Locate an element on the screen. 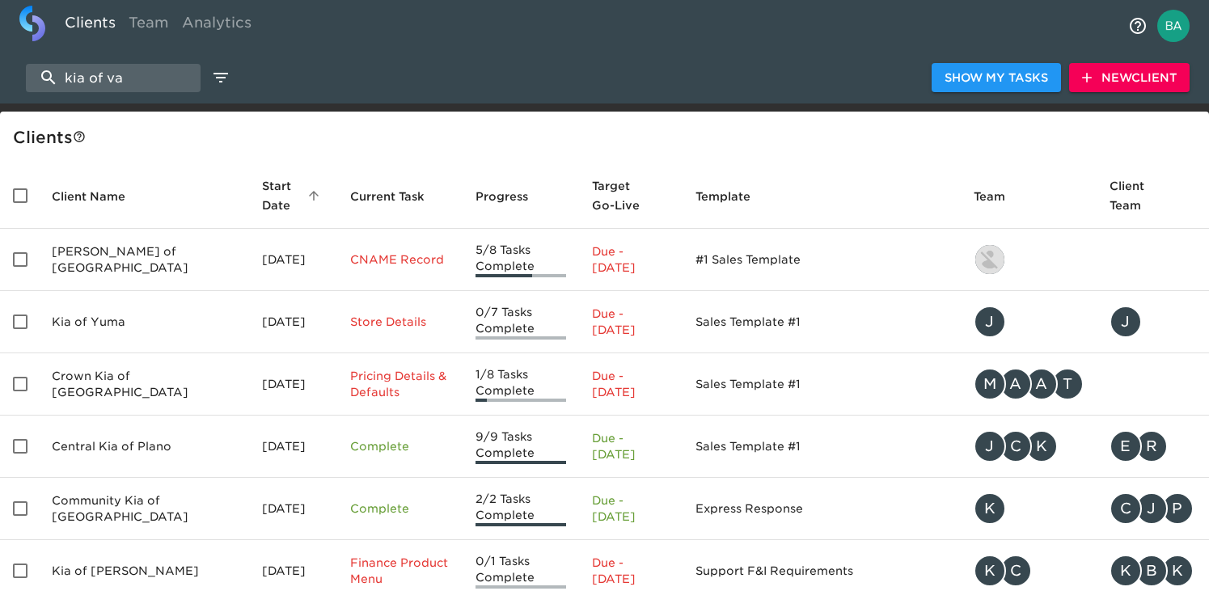 The height and width of the screenshot is (591, 1209). p: Store Details is located at coordinates (399, 322).